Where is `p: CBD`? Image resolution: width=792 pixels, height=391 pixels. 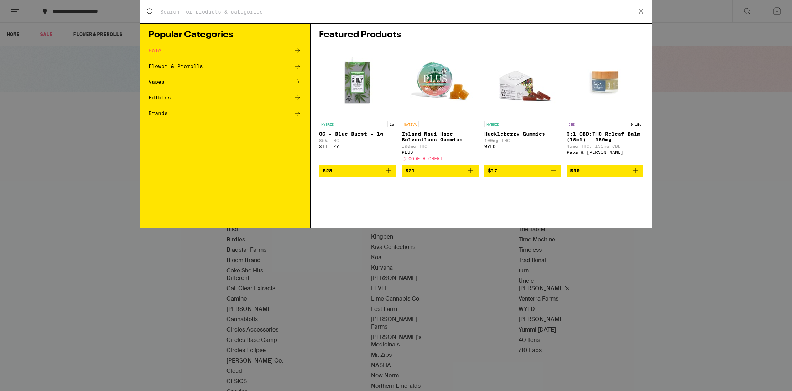
p: CBD is located at coordinates (572, 124).